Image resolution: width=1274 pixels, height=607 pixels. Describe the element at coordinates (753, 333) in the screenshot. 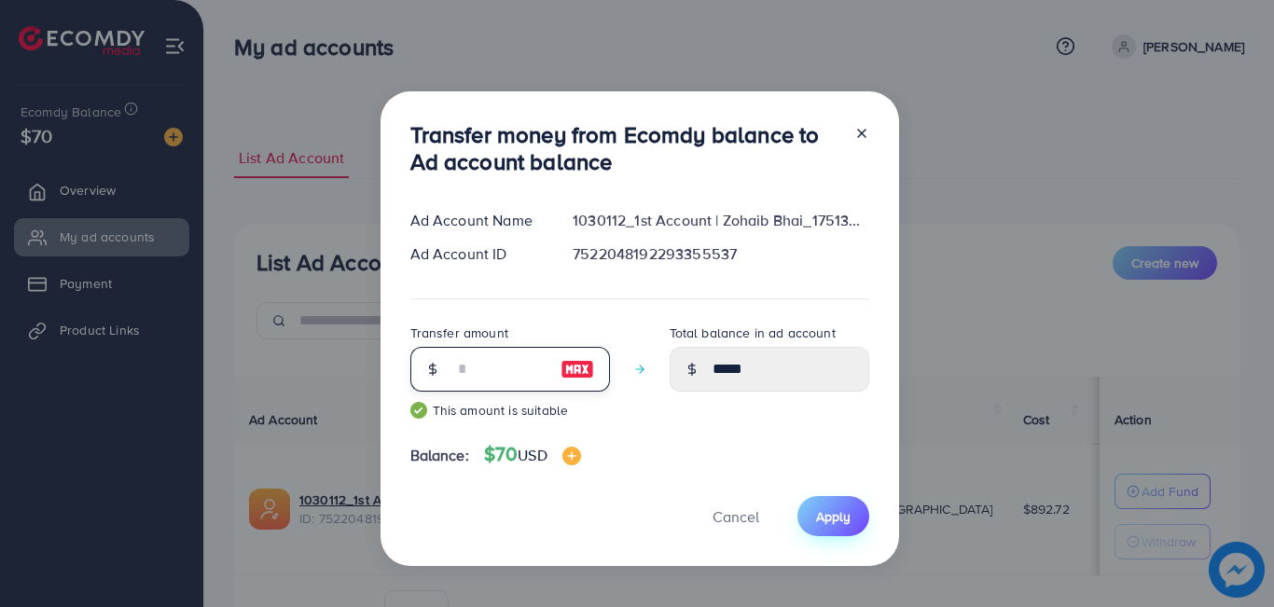

I see `label: Total balance in ad account` at that location.